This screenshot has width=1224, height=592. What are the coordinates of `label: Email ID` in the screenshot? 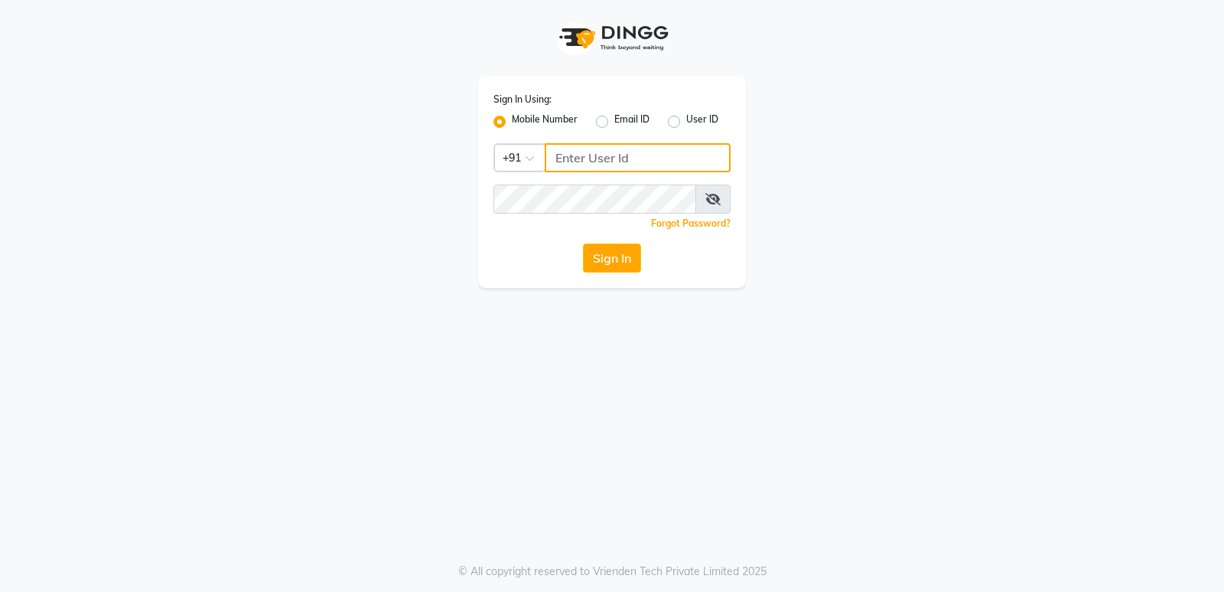 It's located at (632, 122).